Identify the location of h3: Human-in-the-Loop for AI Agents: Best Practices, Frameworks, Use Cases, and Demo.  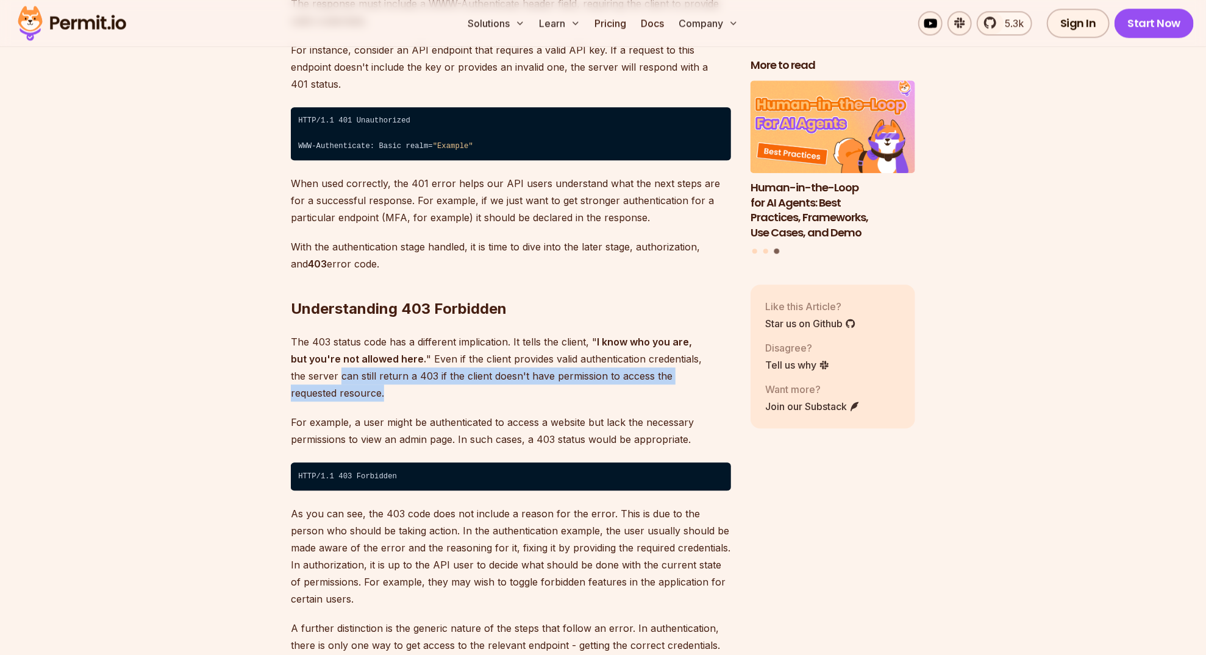
(833, 210).